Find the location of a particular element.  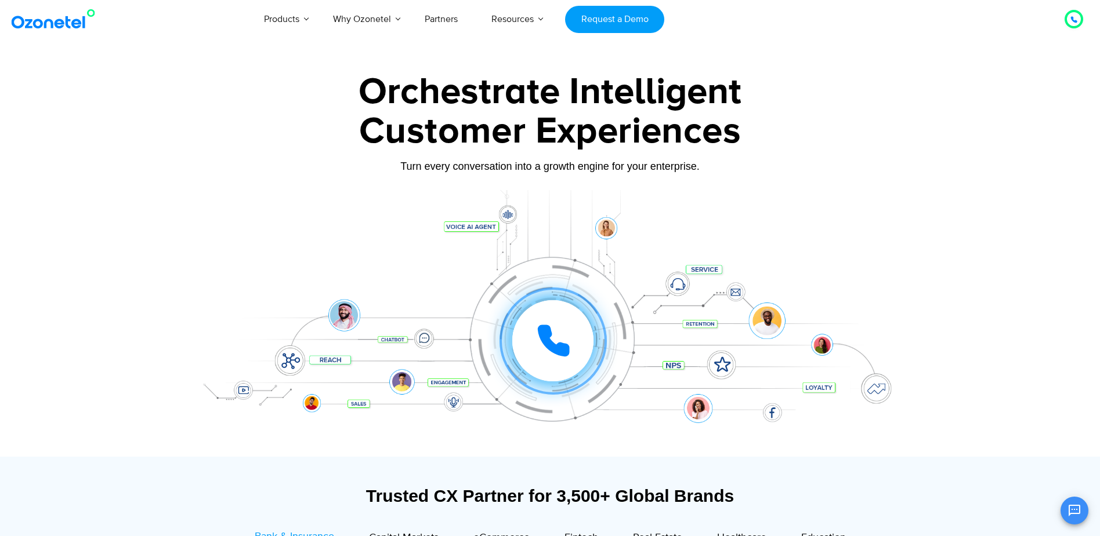

button: Open chat is located at coordinates (1074, 511).